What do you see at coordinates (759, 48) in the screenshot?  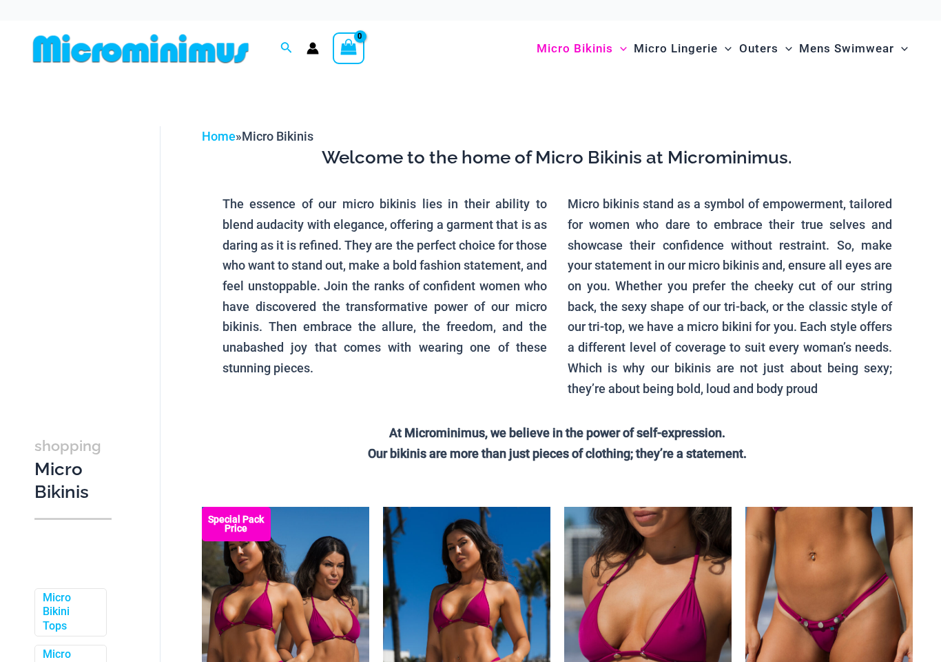 I see `span: Outers` at bounding box center [759, 48].